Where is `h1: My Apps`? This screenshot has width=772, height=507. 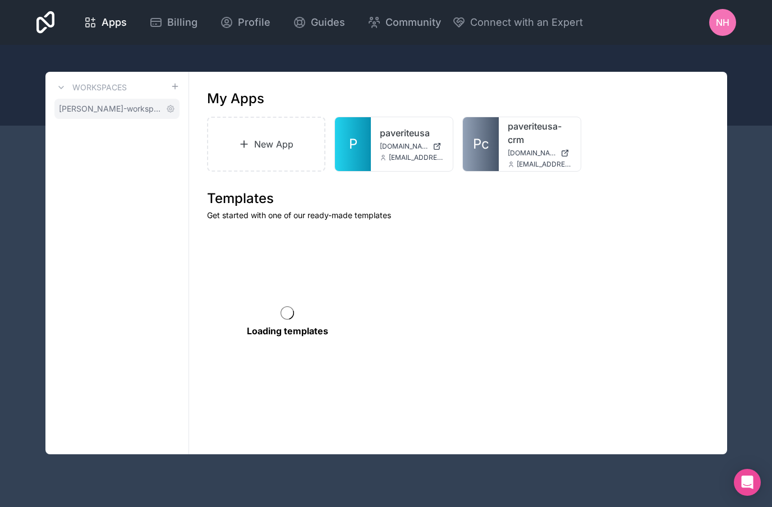
h1: My Apps is located at coordinates (236, 99).